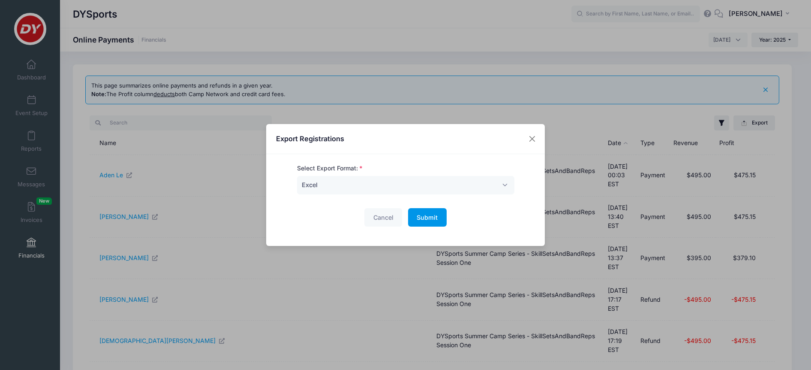 Image resolution: width=811 pixels, height=370 pixels. What do you see at coordinates (533, 139) in the screenshot?
I see `button: Close` at bounding box center [533, 139].